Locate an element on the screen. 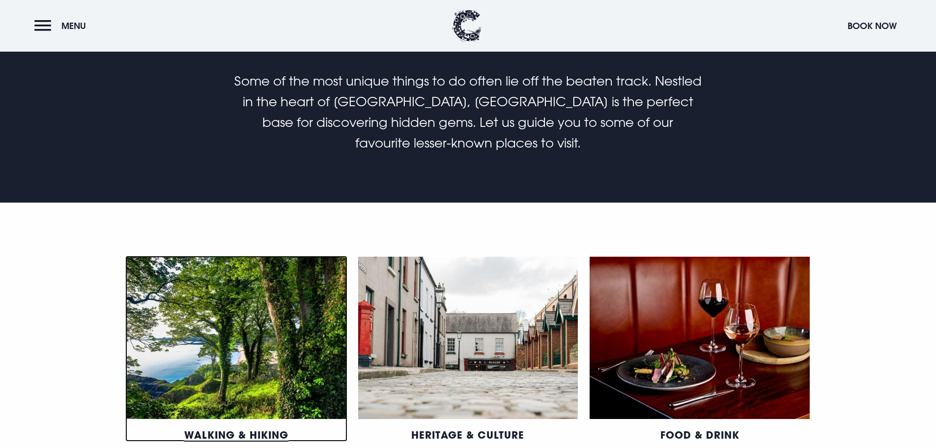  p: Some of the most unique things to do often lie off the beaten track. Nestled in the heart of [GEO... is located at coordinates (468, 112).